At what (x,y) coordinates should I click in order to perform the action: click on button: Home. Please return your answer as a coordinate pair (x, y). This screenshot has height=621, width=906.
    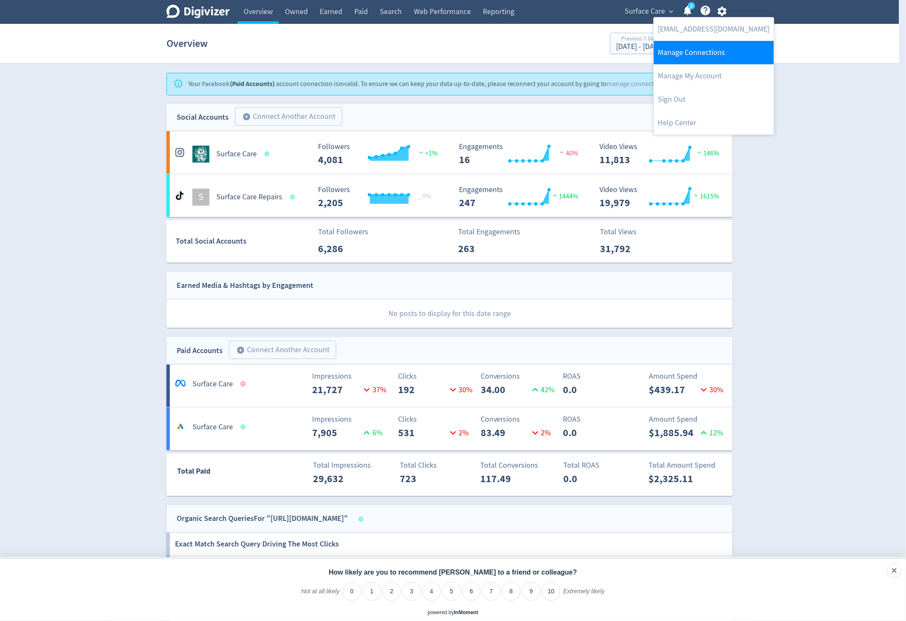
    Looking at the image, I should click on (141, 11).